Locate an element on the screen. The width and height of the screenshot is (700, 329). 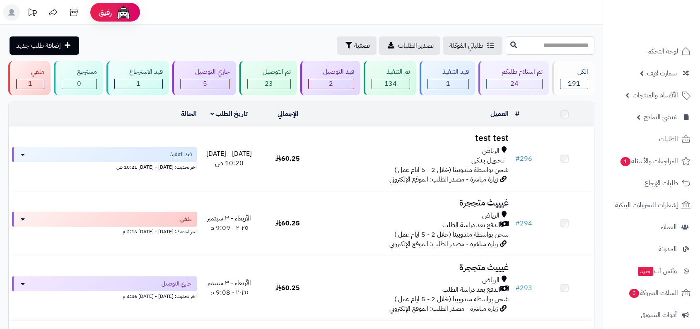
span: زيارة مباشرة - مصدر الطلب: الموقع الإلكتروني is located at coordinates (443, 244).